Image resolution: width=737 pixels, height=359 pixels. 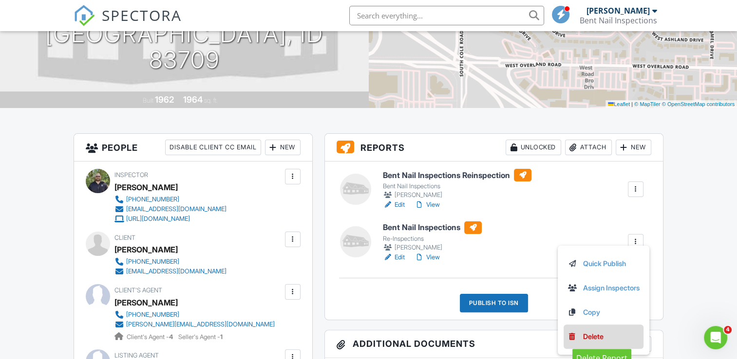 I want to click on h6: Bent Nail Inspections Reinspection, so click(x=457, y=175).